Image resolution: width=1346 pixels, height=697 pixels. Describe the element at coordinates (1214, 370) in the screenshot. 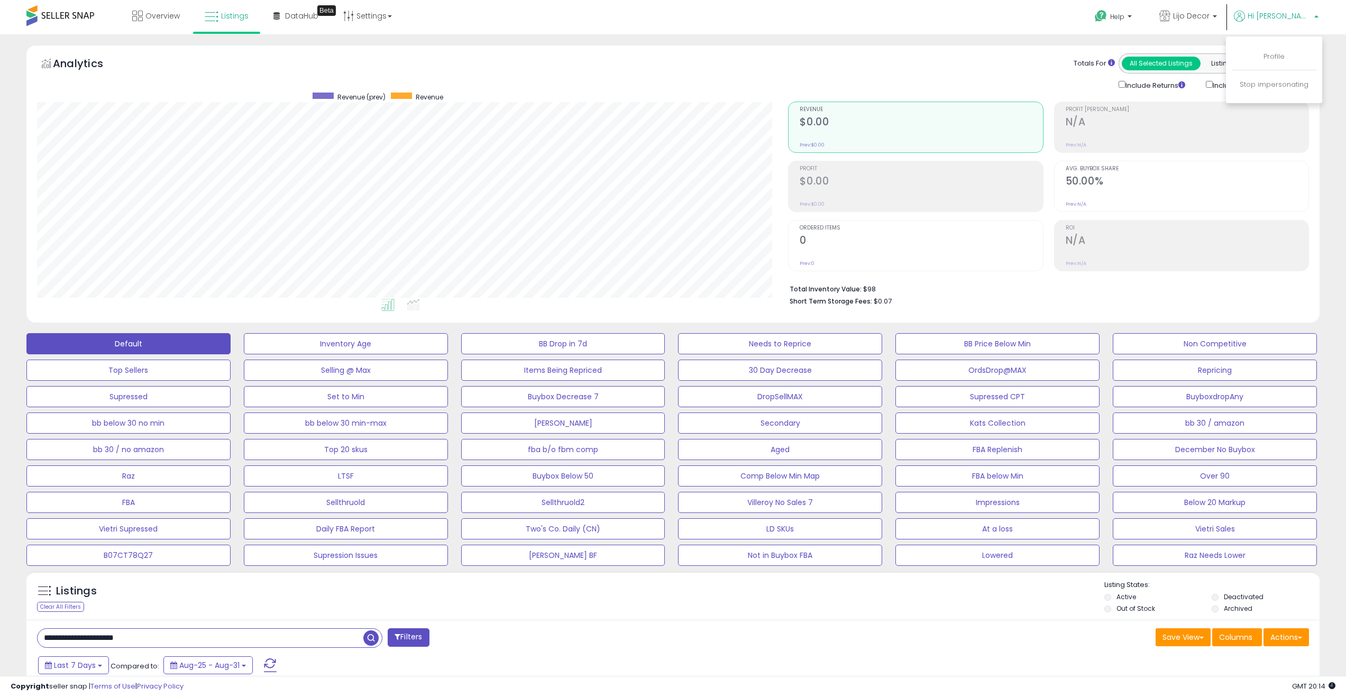

I see `button: Repricing` at that location.